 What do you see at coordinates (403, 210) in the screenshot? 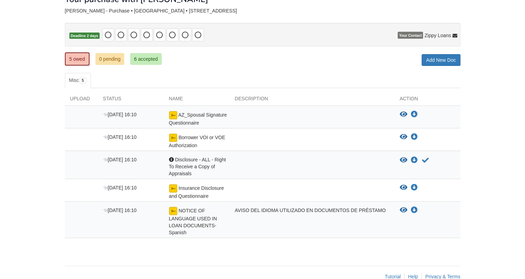
I see `button: View NOTICE OF LANGUAGE USED IN LOAN DOCUMENTS-Spanish` at bounding box center [403, 210].